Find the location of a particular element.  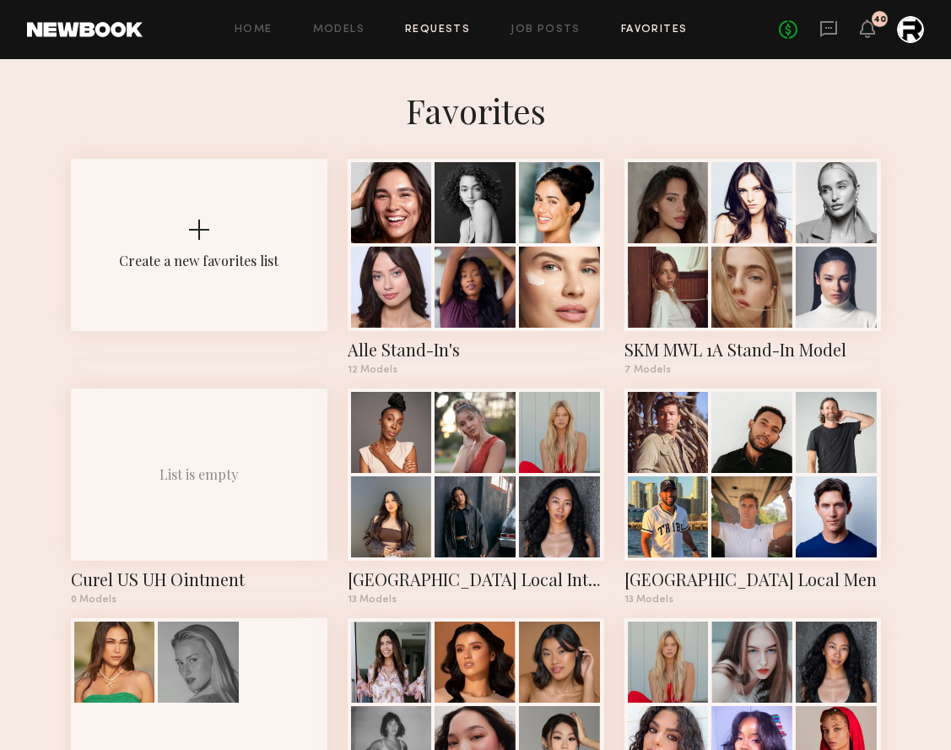

div: 40 is located at coordinates (880, 19).